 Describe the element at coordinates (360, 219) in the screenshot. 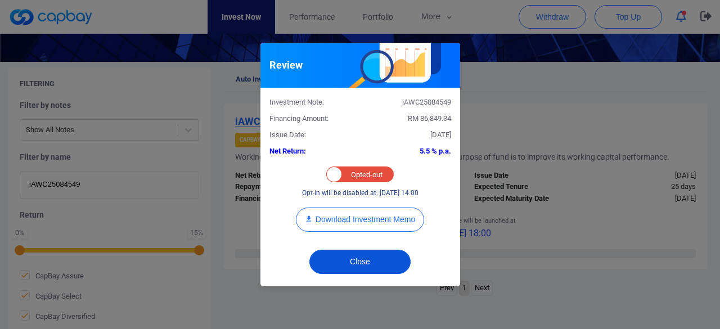

I see `button: Download Investment Memo` at that location.